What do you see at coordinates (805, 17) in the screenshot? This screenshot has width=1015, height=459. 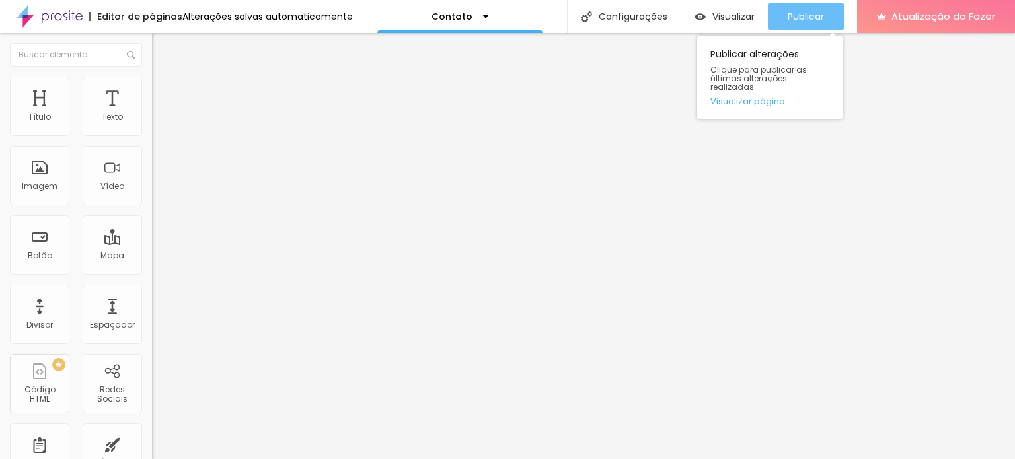 I see `button: Publicar` at bounding box center [805, 17].